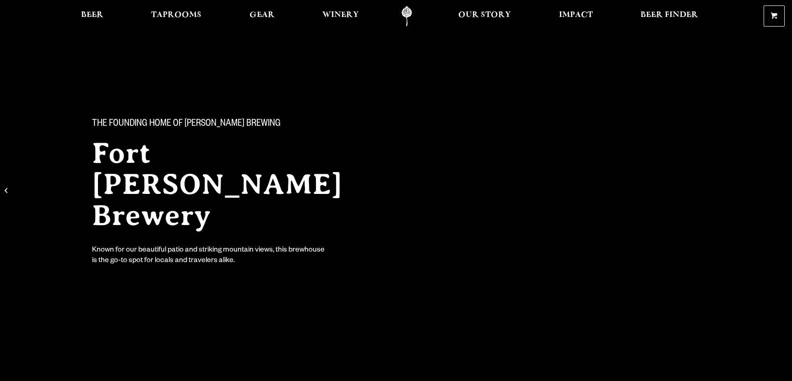 The width and height of the screenshot is (792, 381). Describe the element at coordinates (176, 16) in the screenshot. I see `a: Taprooms` at that location.